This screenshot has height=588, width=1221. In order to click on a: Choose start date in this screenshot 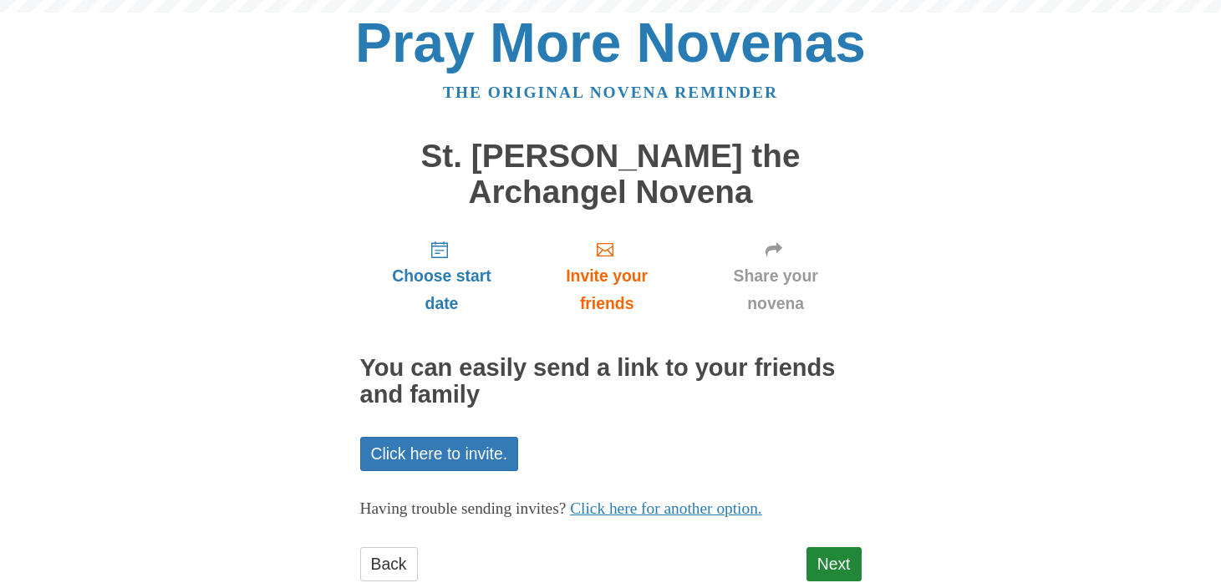, I will do `click(442, 276)`.